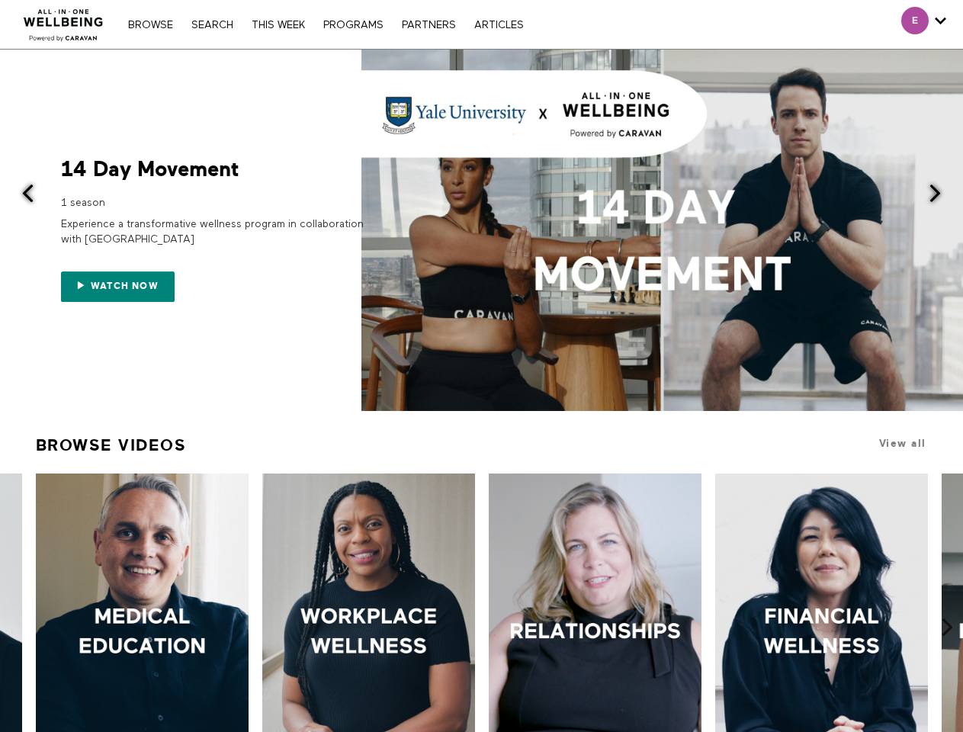 This screenshot has height=732, width=963. Describe the element at coordinates (903, 443) in the screenshot. I see `a: View all` at that location.